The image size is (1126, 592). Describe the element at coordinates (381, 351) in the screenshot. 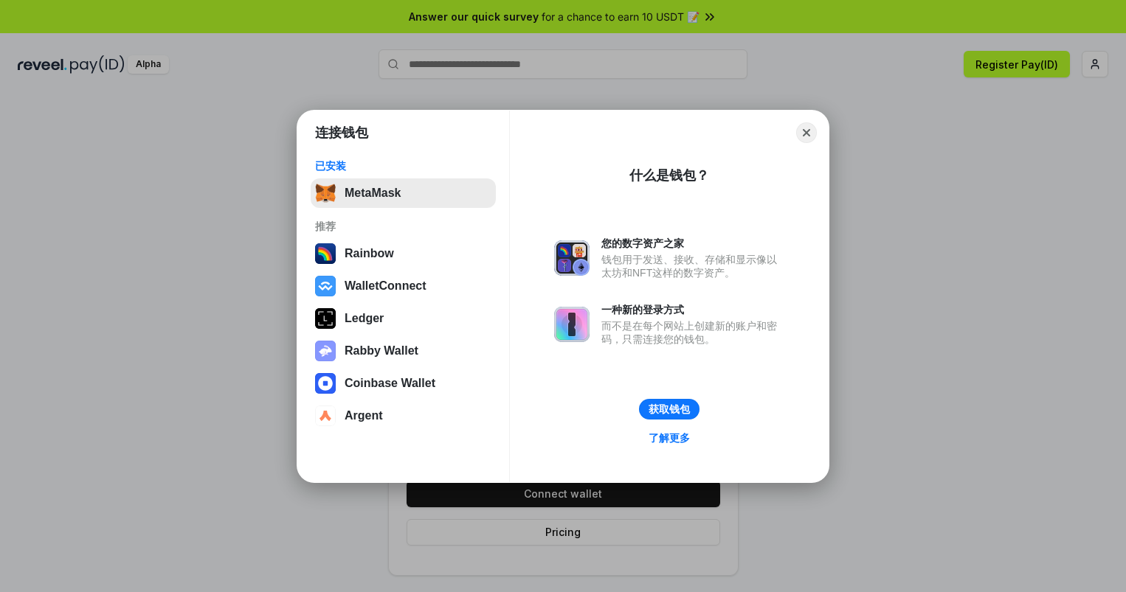

I see `div: Rabby Wallet` at that location.